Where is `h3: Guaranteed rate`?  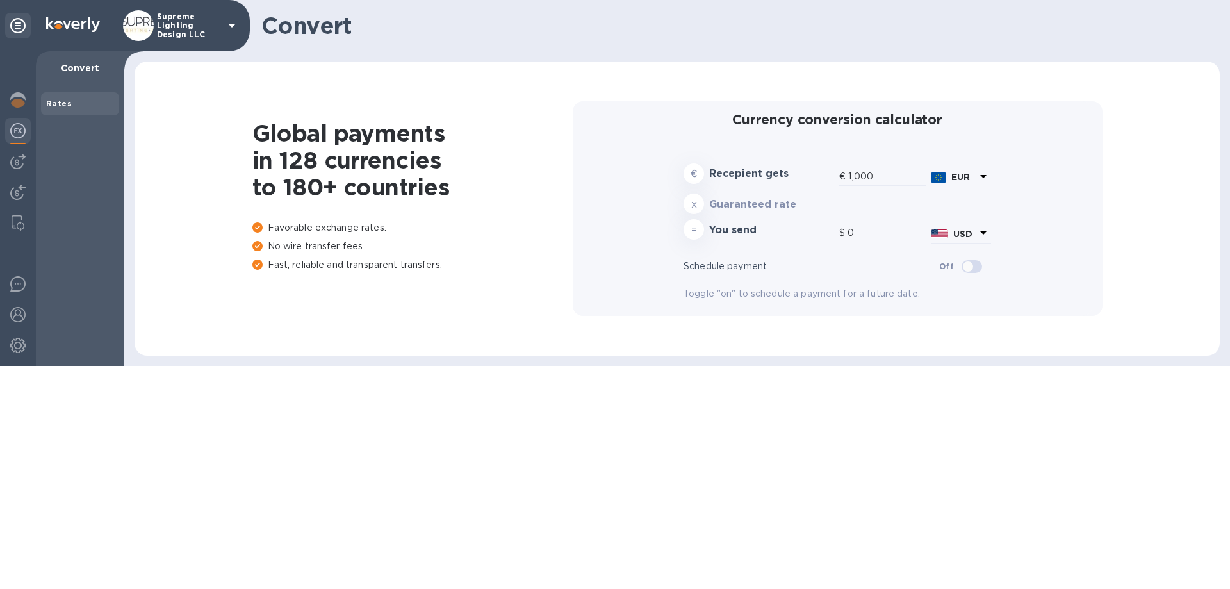 h3: Guaranteed rate is located at coordinates (771, 204).